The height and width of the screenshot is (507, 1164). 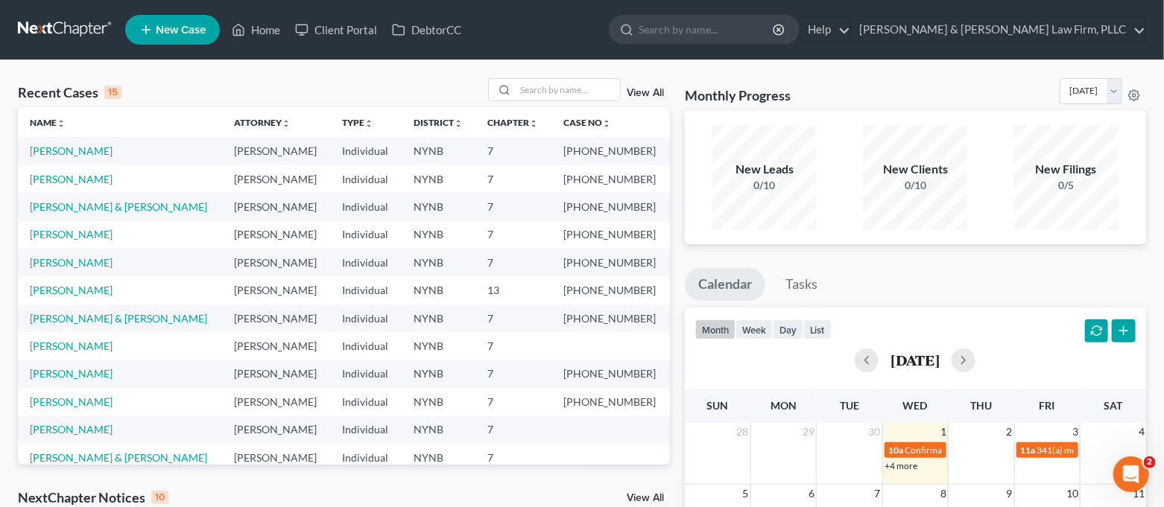 What do you see at coordinates (149, 375) in the screenshot?
I see `textarea: Message…` at bounding box center [149, 375].